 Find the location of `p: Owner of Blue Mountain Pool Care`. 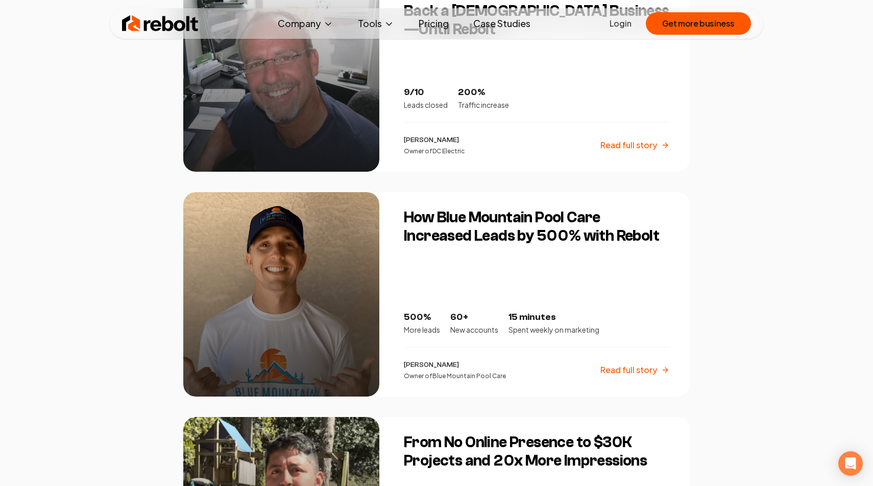

p: Owner of Blue Mountain Pool Care is located at coordinates (455, 376).